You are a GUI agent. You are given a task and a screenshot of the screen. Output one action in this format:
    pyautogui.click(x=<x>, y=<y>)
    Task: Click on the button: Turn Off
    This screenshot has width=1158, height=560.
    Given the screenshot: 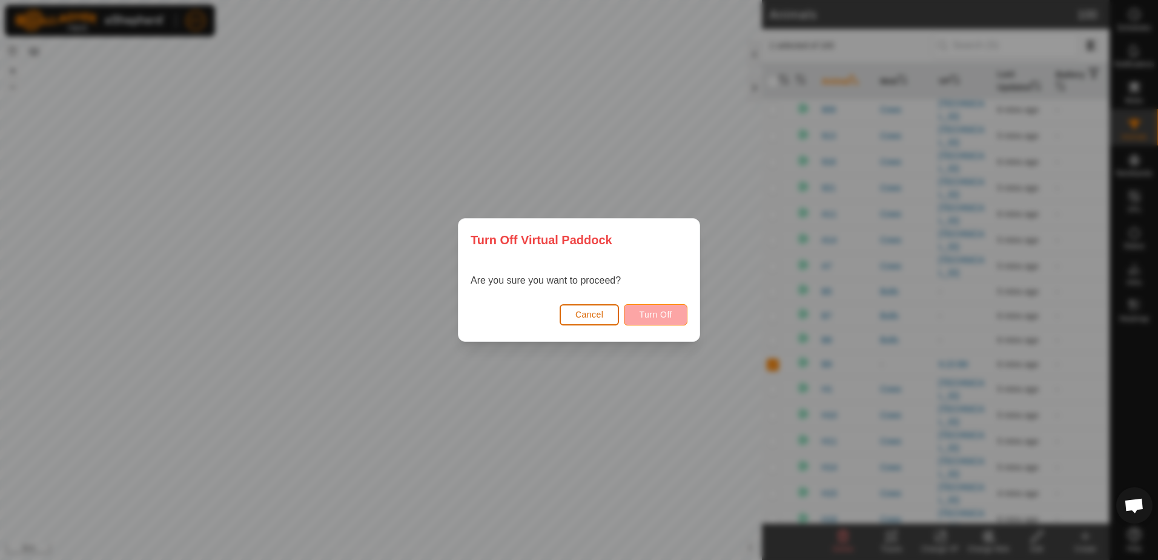 What is the action you would take?
    pyautogui.click(x=656, y=314)
    